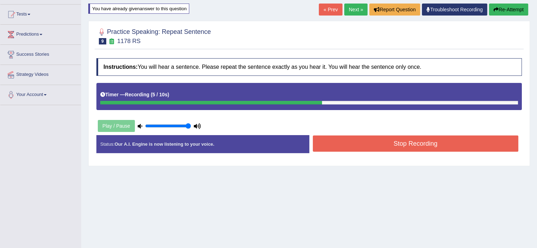 This screenshot has width=537, height=248. Describe the element at coordinates (129, 41) in the screenshot. I see `small: 1178 RS` at that location.